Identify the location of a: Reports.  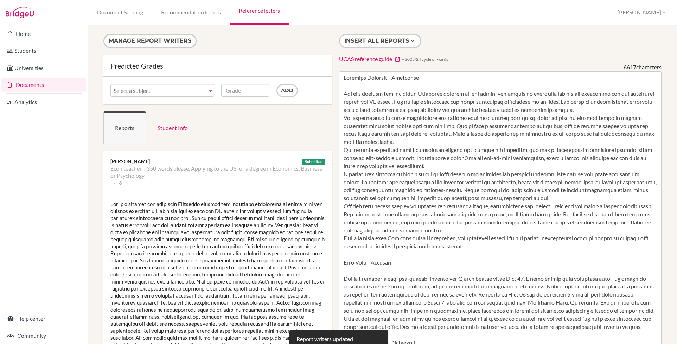
(125, 127).